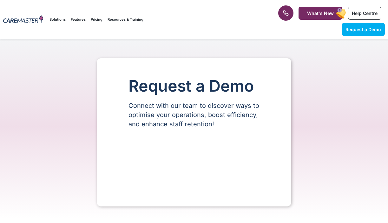 Image resolution: width=388 pixels, height=223 pixels. Describe the element at coordinates (365, 13) in the screenshot. I see `a: Help Centre` at that location.